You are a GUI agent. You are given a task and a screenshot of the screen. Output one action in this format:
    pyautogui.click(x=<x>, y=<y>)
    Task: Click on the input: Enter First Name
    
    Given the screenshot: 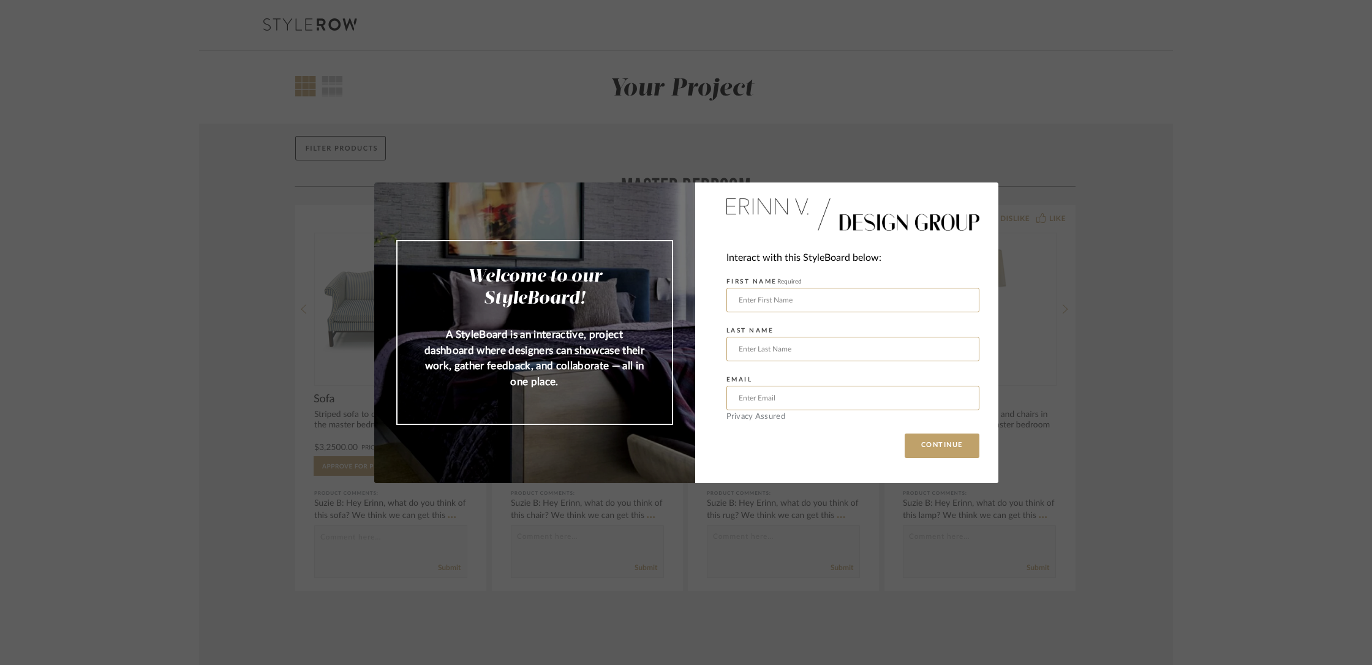 What is the action you would take?
    pyautogui.click(x=852, y=300)
    